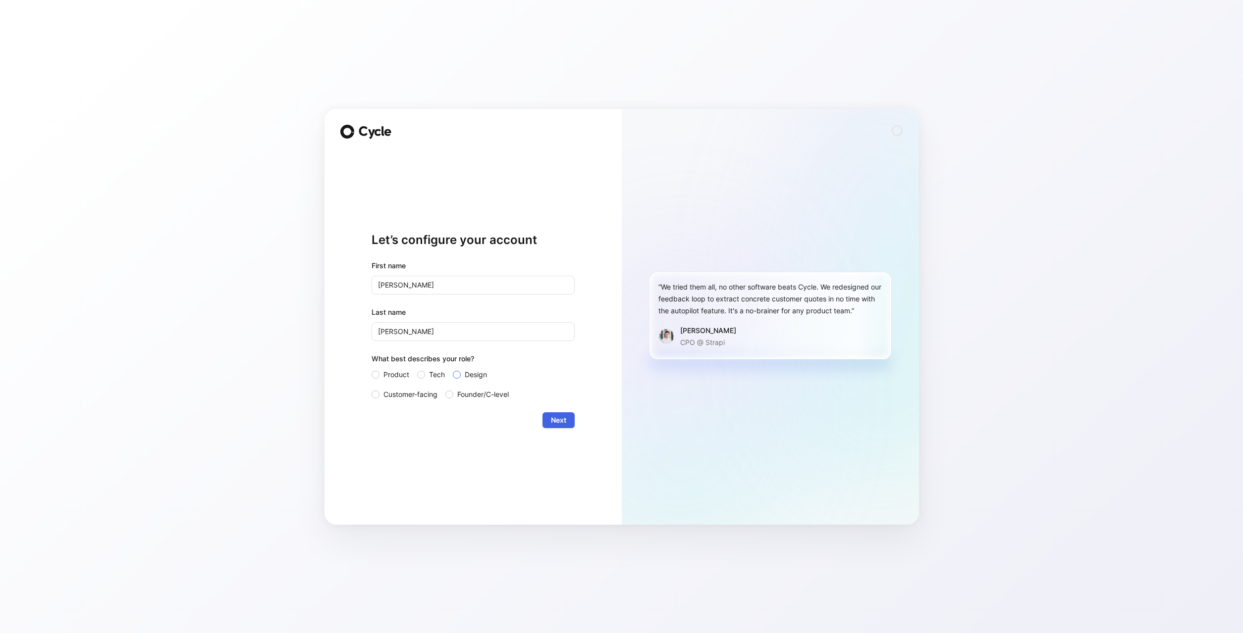 This screenshot has width=1243, height=633. What do you see at coordinates (473, 361) in the screenshot?
I see `div: What best describes your role?` at bounding box center [473, 361].